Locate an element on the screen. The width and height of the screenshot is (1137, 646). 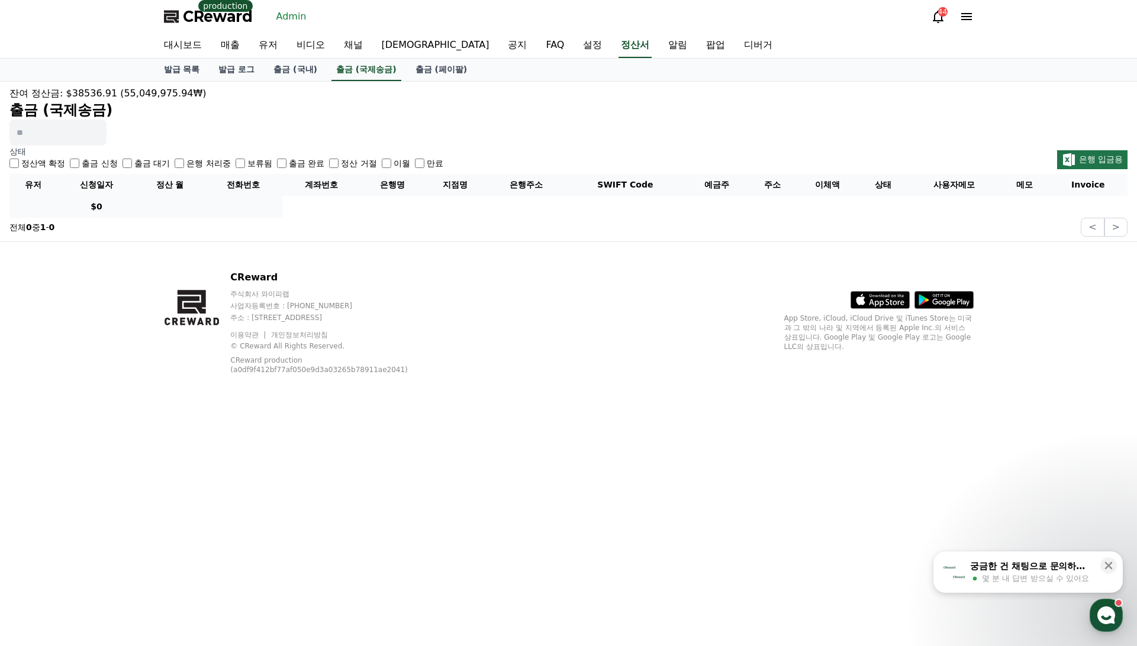
span: 대화 is located at coordinates (115, 398).